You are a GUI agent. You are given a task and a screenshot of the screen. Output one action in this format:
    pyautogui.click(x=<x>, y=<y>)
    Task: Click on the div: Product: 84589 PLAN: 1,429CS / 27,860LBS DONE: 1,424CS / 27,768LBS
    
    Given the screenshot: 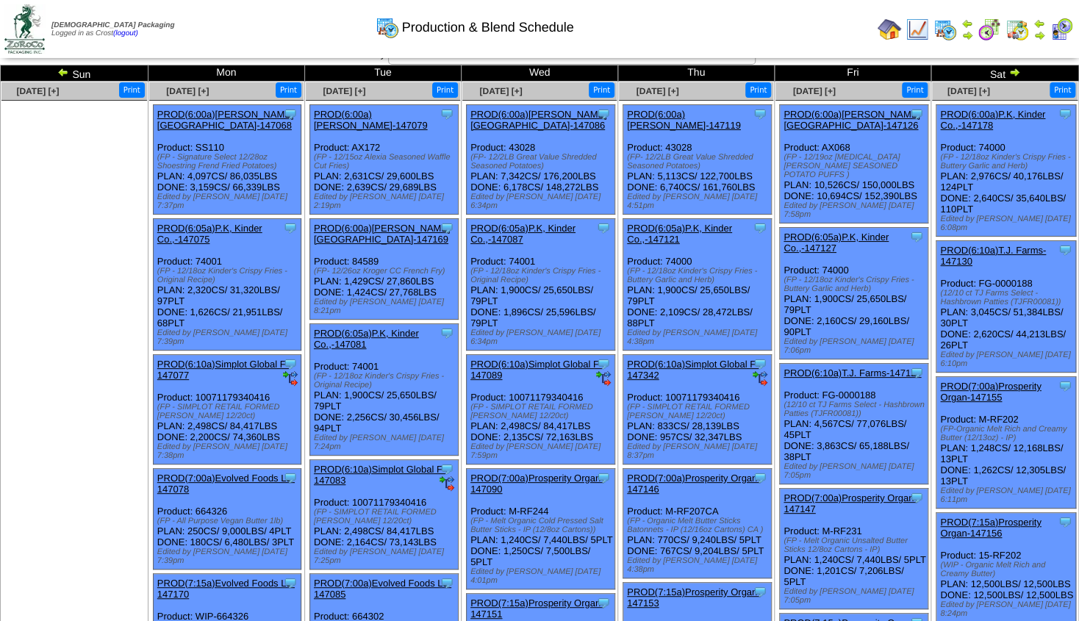 What is the action you would take?
    pyautogui.click(x=384, y=269)
    